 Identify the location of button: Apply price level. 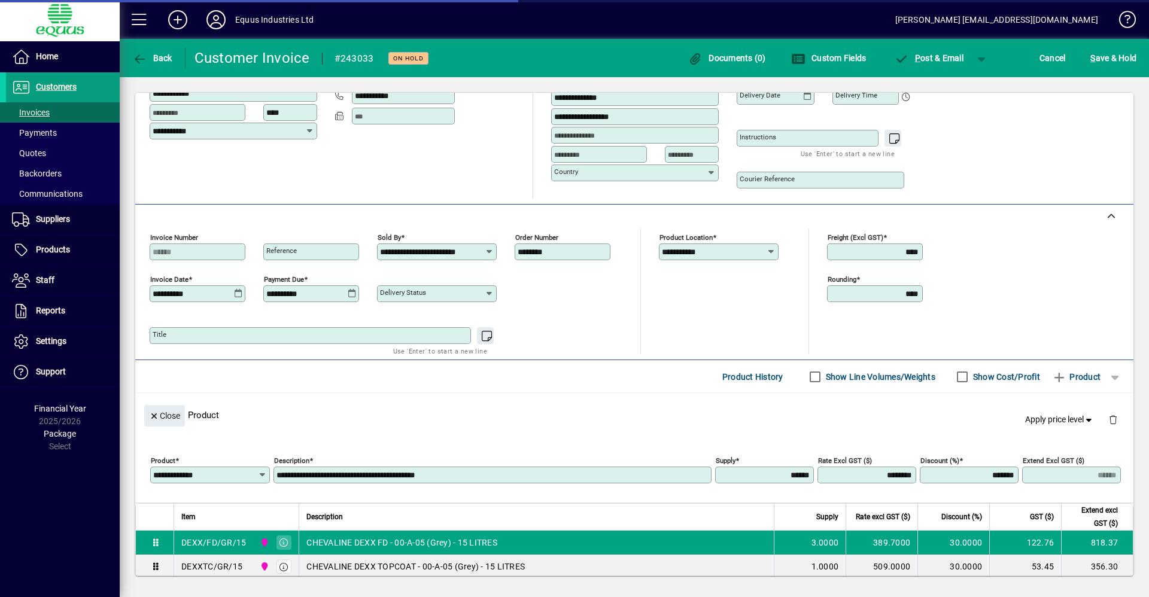
(1060, 420).